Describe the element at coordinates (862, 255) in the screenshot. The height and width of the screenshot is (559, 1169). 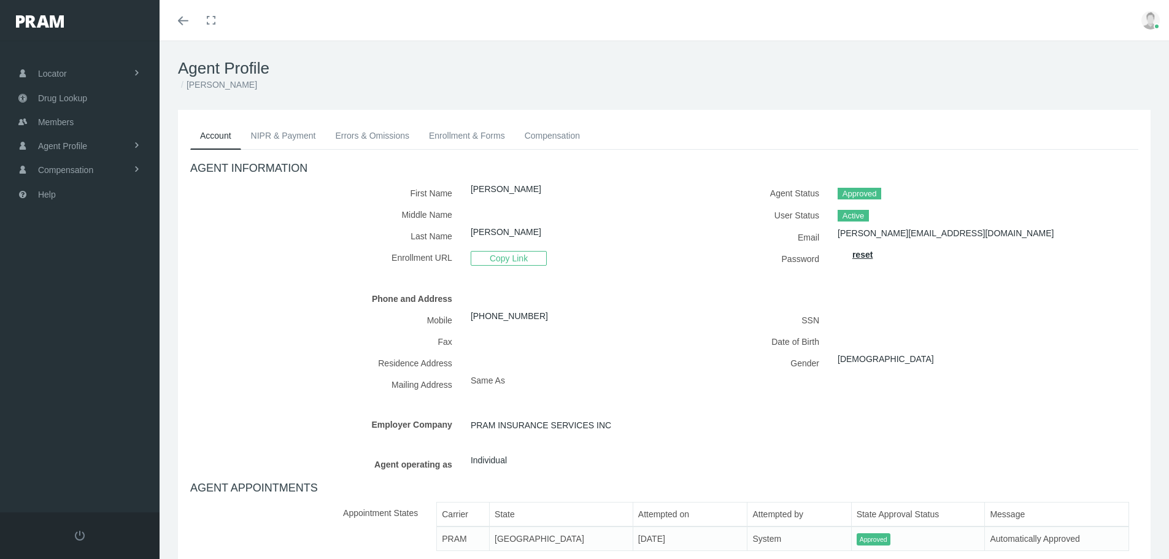
I see `a: reset` at that location.